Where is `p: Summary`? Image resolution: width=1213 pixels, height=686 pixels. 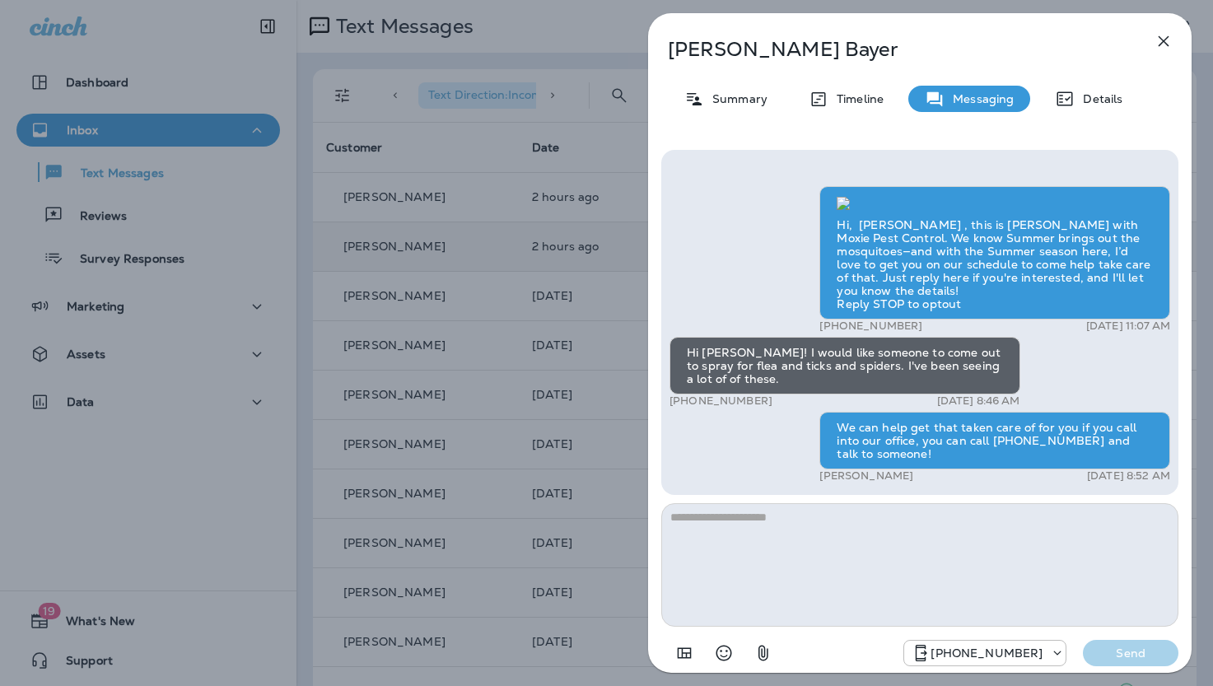 p: Summary is located at coordinates (736, 99).